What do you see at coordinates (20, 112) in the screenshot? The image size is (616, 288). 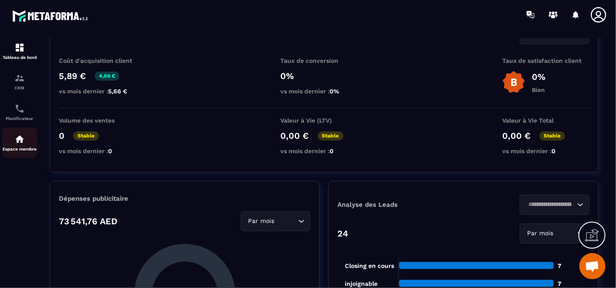 I see `a: schedulerschedulerPlanificateur` at bounding box center [20, 112].